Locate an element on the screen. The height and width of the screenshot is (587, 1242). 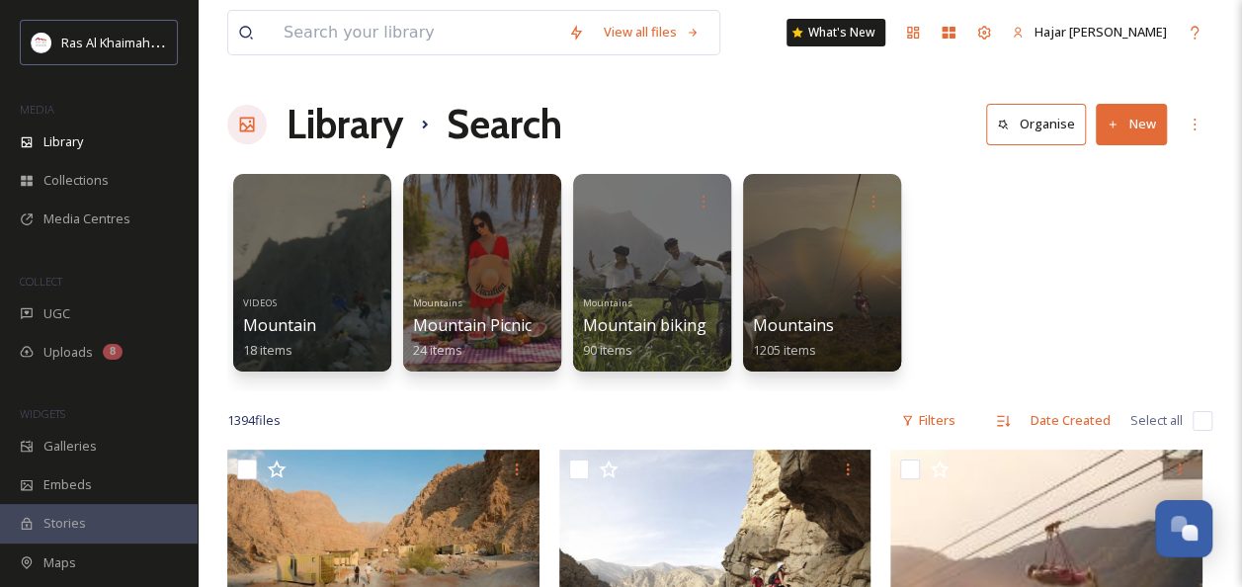
div: View all files is located at coordinates (651, 32).